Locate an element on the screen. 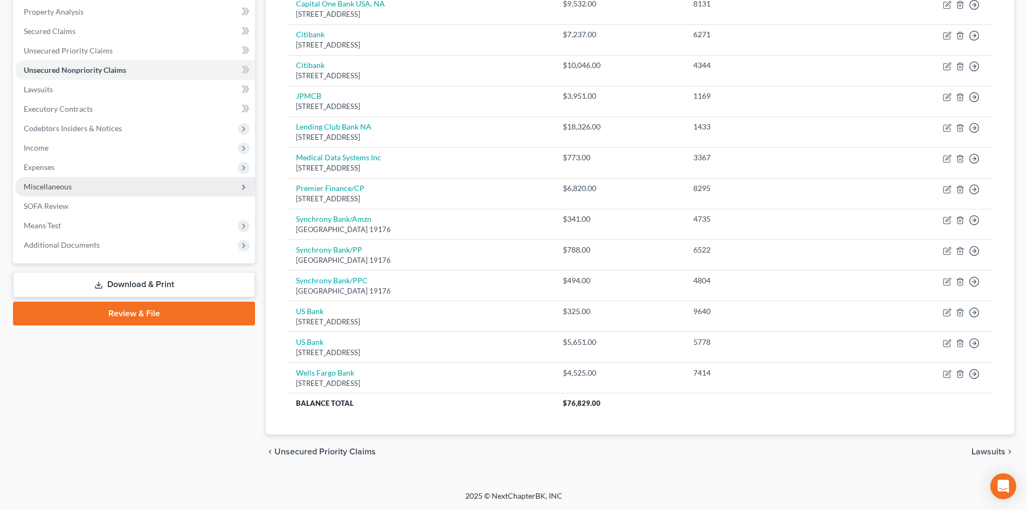 The width and height of the screenshot is (1027, 510). span: Means Test is located at coordinates (42, 225).